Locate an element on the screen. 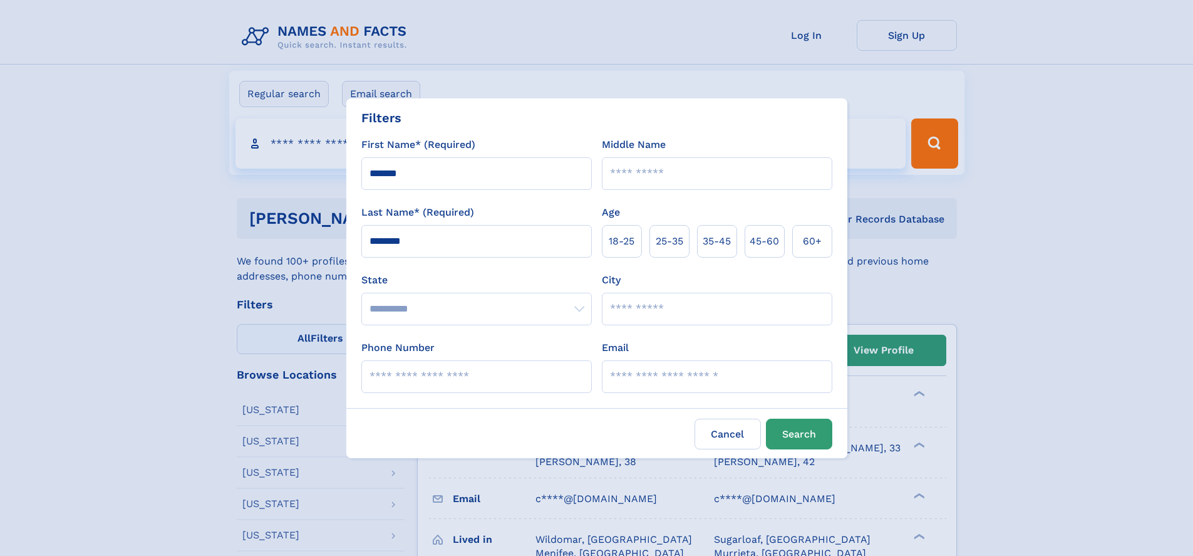 This screenshot has height=556, width=1193. span: 45‑60 is located at coordinates (764, 241).